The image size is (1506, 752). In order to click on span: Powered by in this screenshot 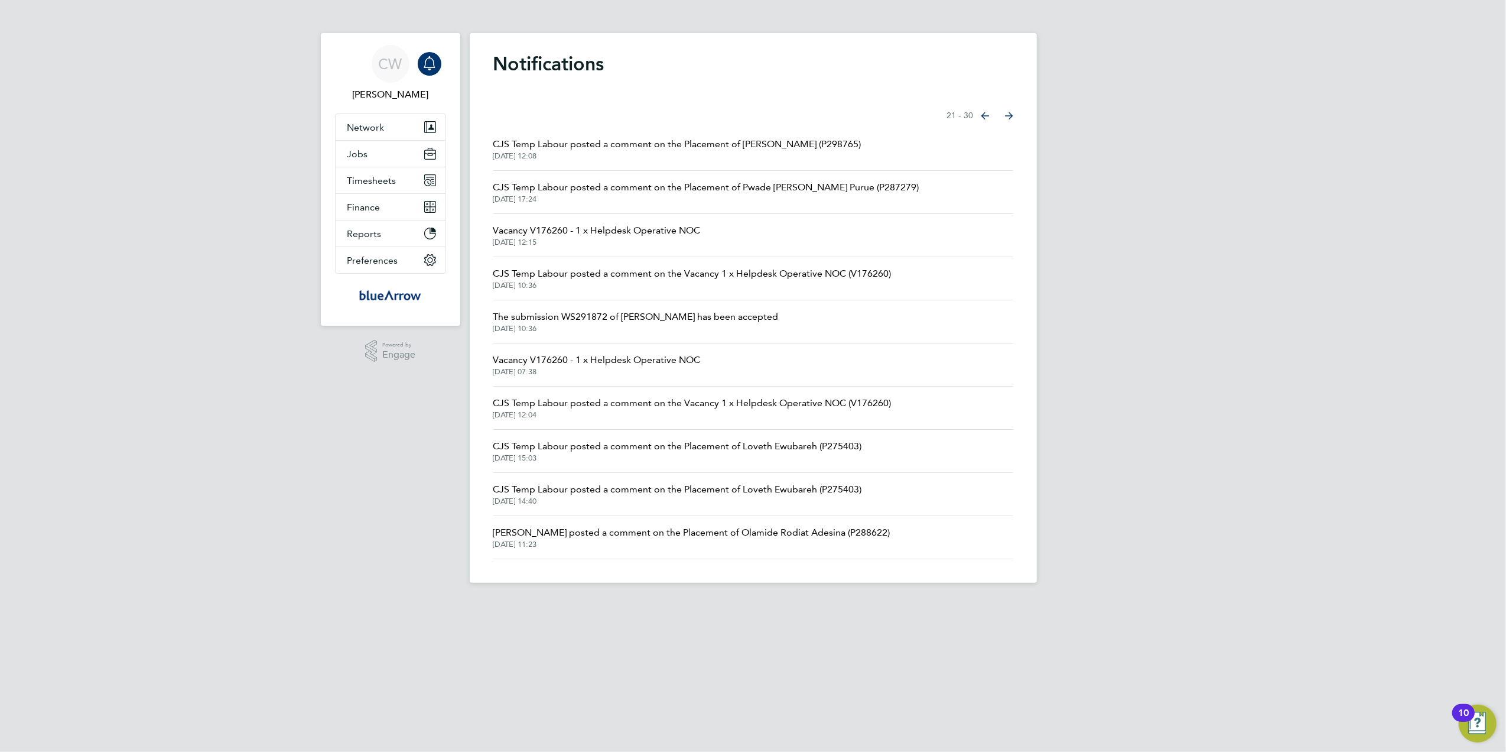, I will do `click(399, 345)`.